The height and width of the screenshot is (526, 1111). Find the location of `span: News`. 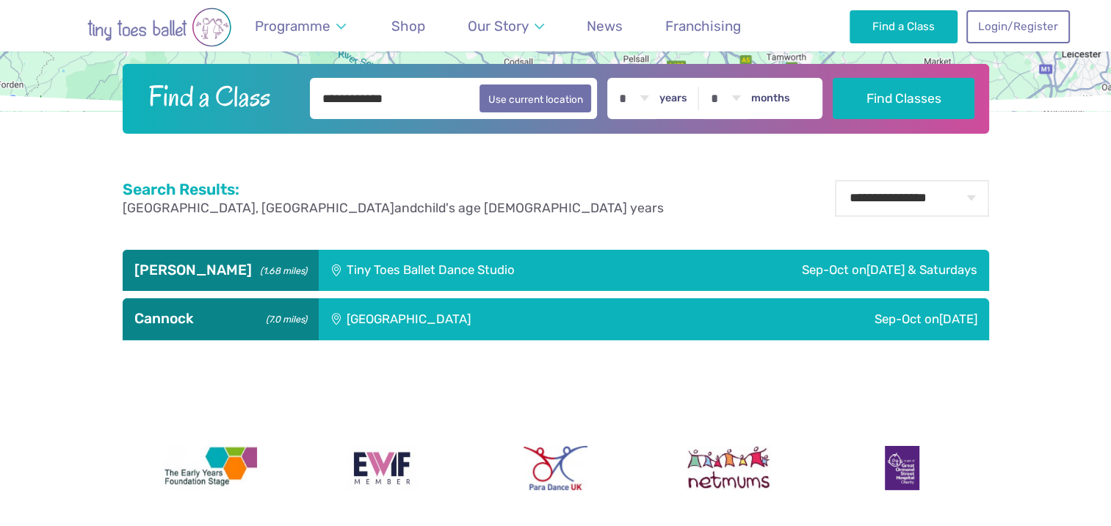

span: News is located at coordinates (605, 26).